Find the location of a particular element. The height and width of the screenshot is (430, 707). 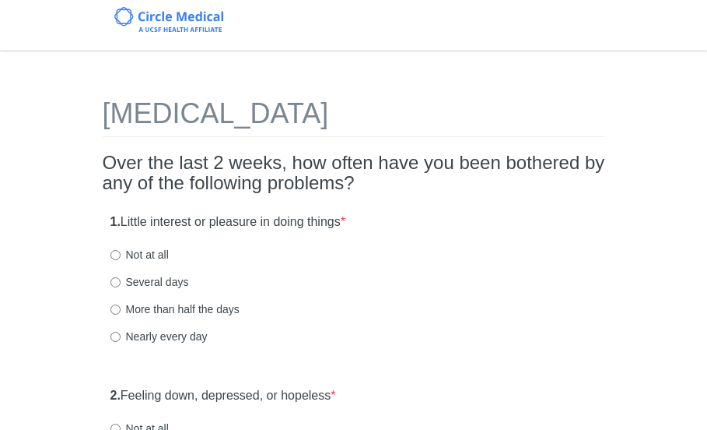

img: Circle Medical Logo is located at coordinates (169, 19).